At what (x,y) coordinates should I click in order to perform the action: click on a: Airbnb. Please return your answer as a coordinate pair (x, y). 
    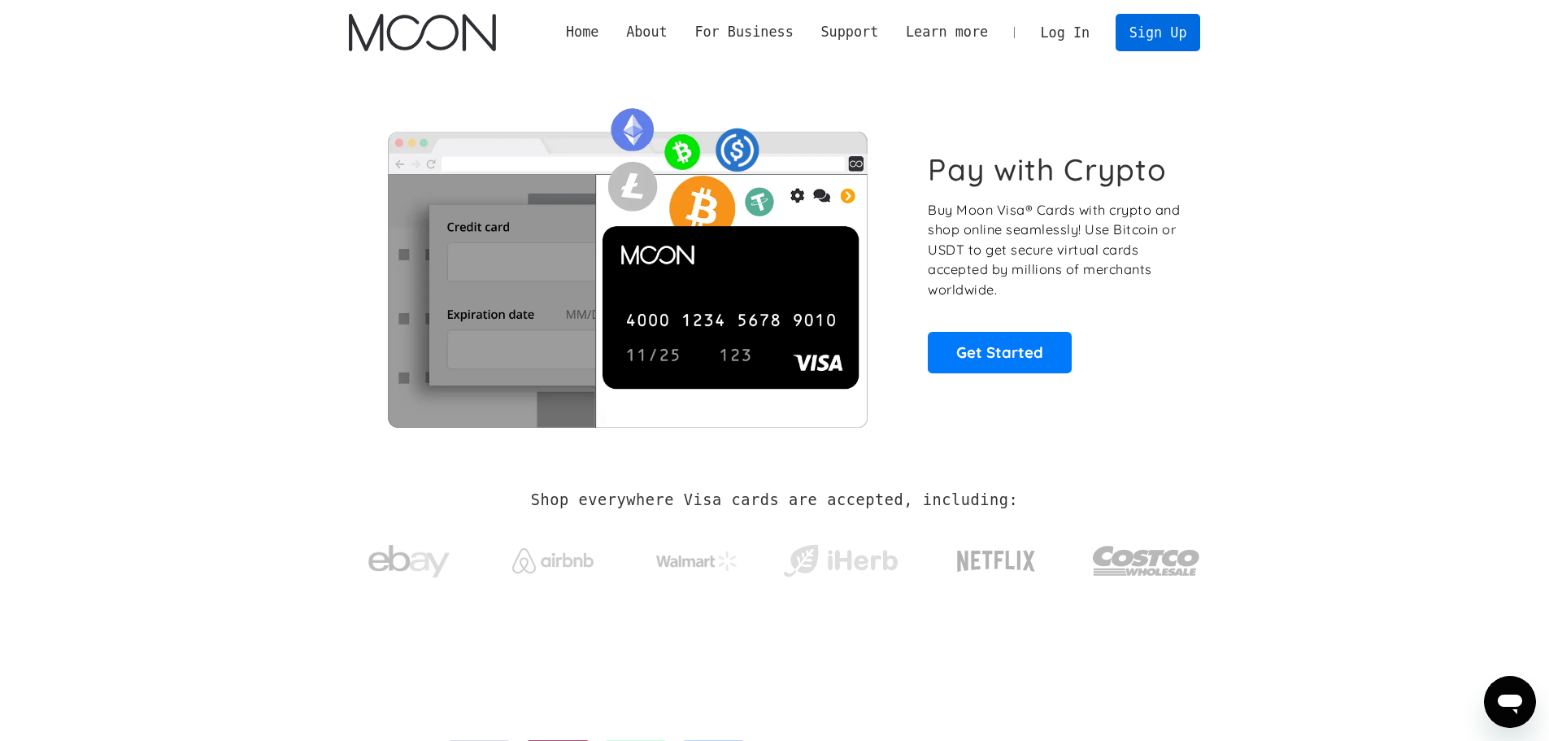
    Looking at the image, I should click on (552, 556).